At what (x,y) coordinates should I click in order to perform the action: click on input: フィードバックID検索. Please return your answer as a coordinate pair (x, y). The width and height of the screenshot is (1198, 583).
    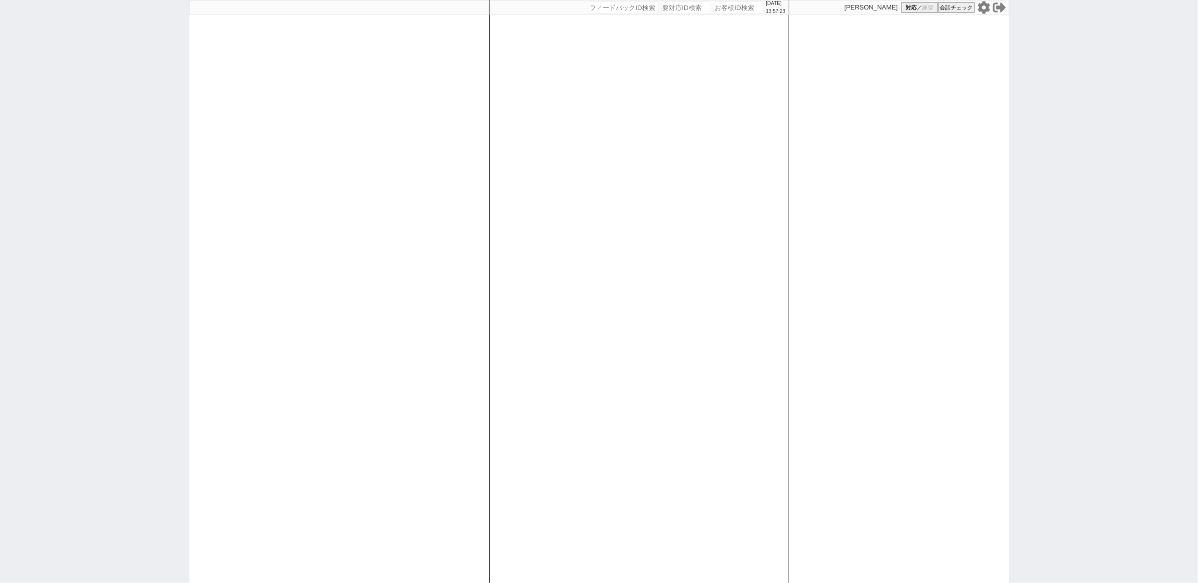
    Looking at the image, I should click on (623, 7).